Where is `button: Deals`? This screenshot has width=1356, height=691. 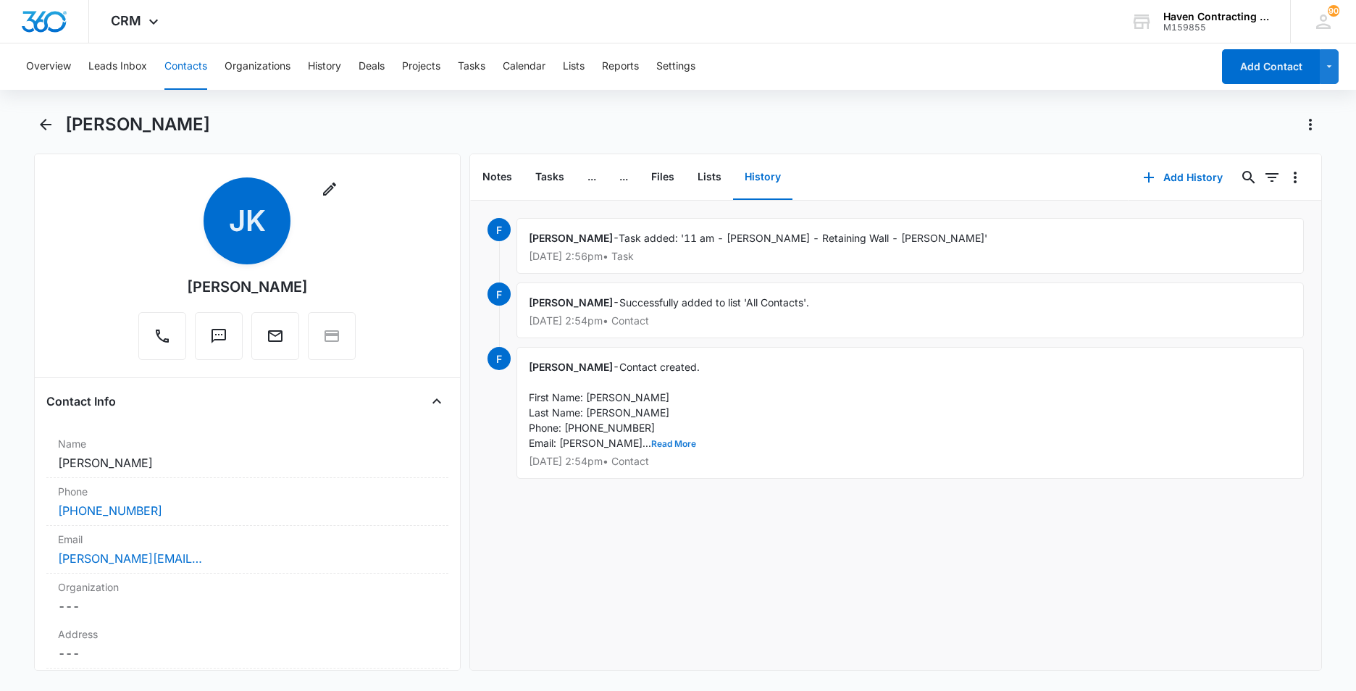 button: Deals is located at coordinates (372, 67).